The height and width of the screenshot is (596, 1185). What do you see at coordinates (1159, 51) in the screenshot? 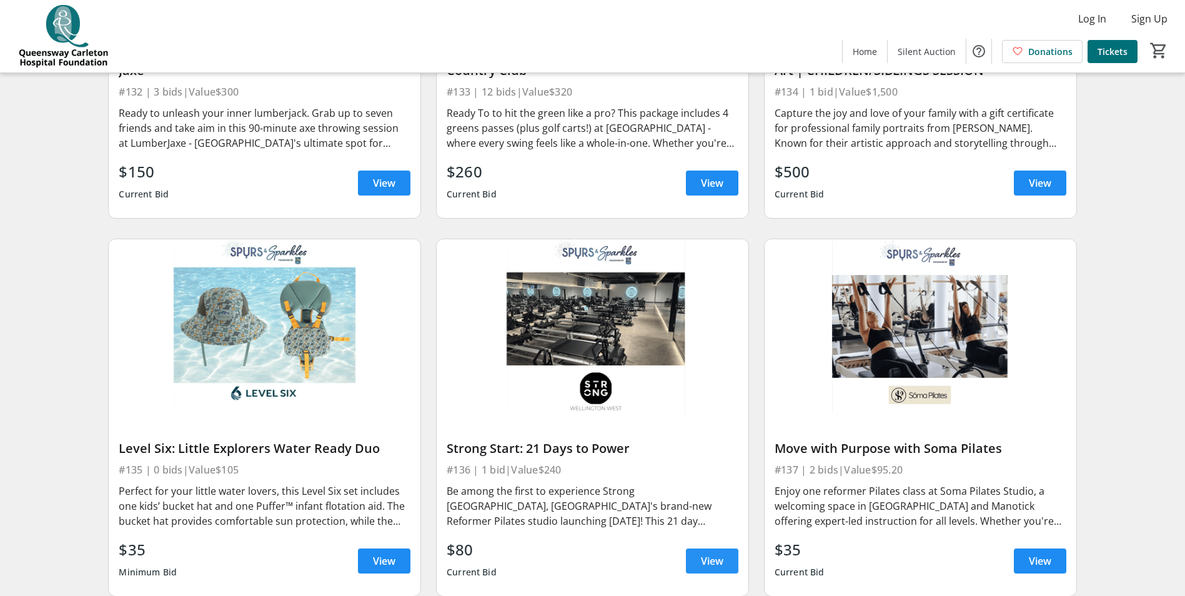
I see `button: Cart` at bounding box center [1159, 51].